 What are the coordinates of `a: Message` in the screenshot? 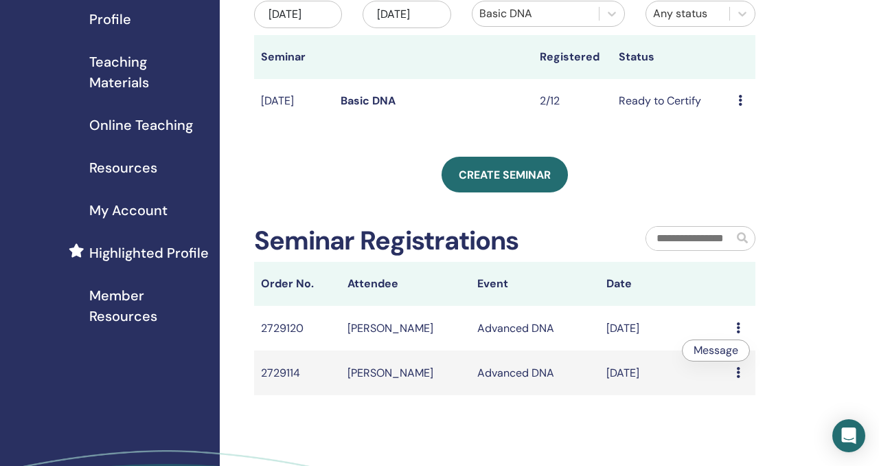 It's located at (716, 350).